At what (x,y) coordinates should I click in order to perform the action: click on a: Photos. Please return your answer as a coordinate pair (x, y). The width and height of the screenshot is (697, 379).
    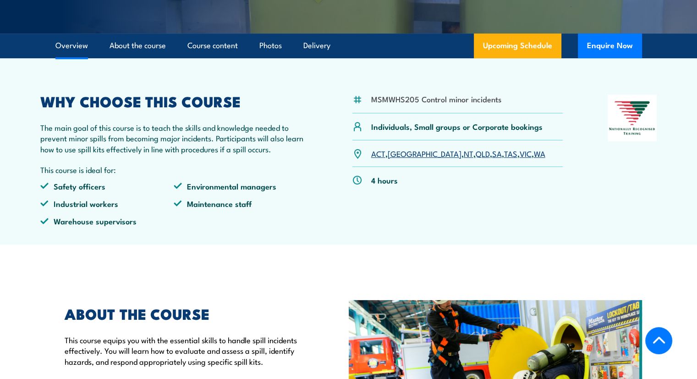
    Looking at the image, I should click on (270, 45).